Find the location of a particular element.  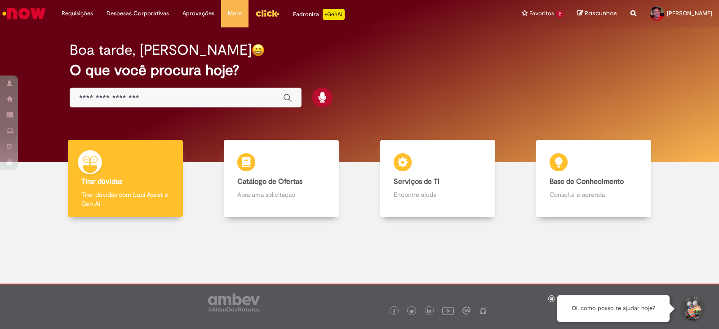

p: Consulte e aprenda is located at coordinates (593, 195).